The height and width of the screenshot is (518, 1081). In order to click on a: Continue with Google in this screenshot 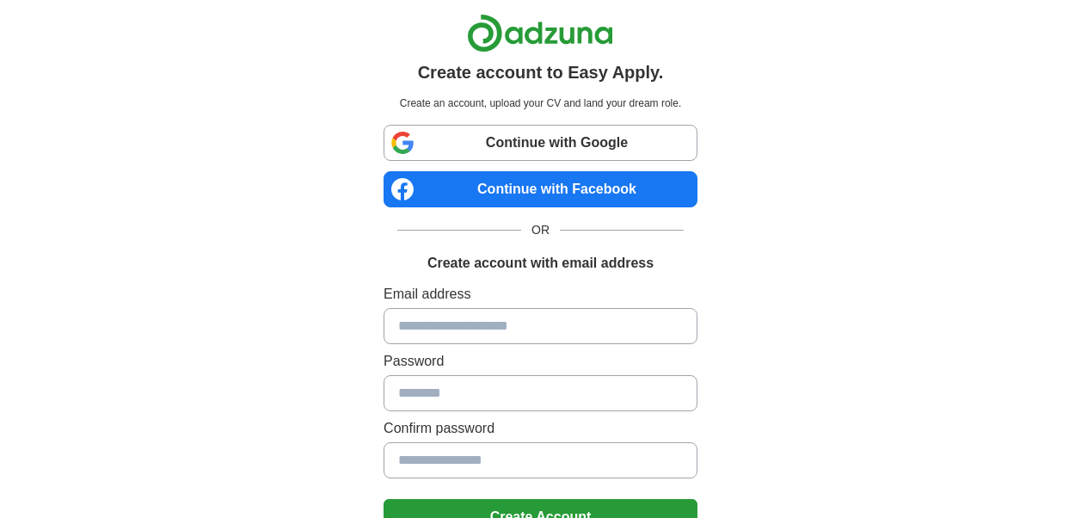, I will do `click(540, 143)`.